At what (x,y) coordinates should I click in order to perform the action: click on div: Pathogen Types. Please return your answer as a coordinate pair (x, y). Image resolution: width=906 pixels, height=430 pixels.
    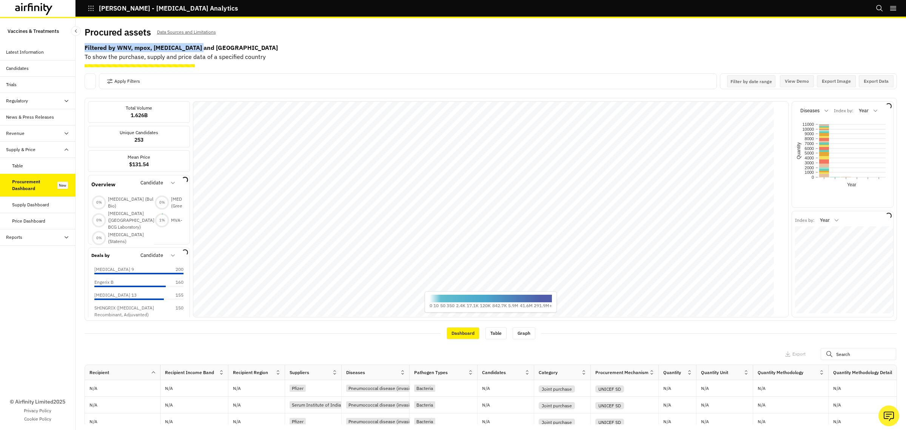
    Looking at the image, I should click on (431, 372).